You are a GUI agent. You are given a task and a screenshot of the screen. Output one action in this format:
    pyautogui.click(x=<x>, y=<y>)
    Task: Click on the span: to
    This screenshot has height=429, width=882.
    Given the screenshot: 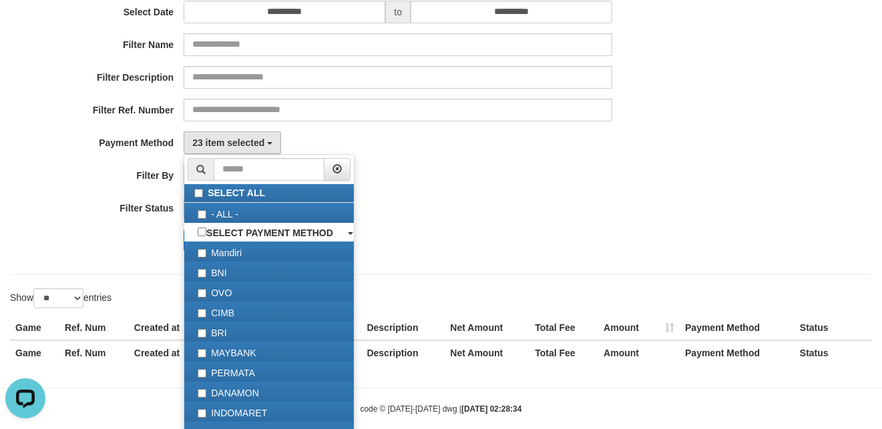 What is the action you would take?
    pyautogui.click(x=398, y=12)
    